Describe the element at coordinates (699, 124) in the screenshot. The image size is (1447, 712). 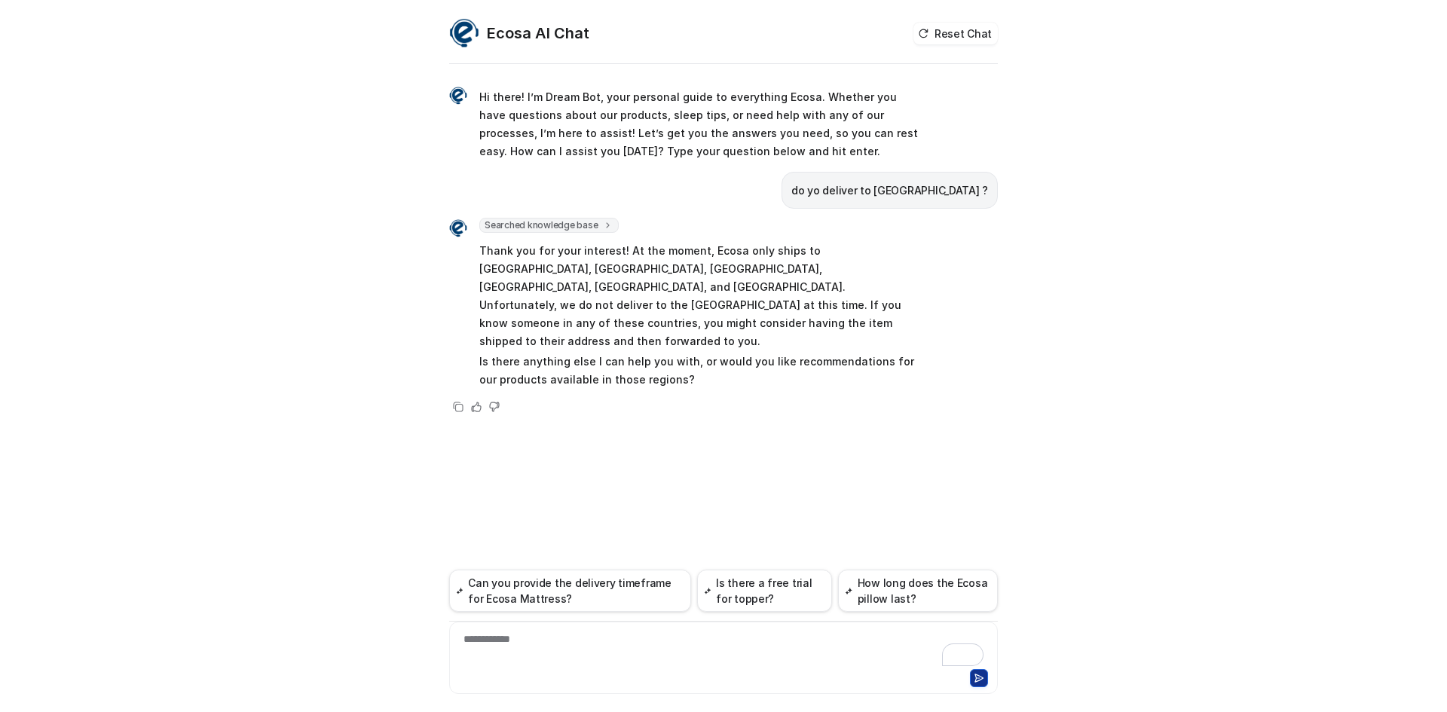
I see `p: Hi there! I’m Dream Bot, your personal guide to everything Ecosa. Whether you have questions abou...` at that location.